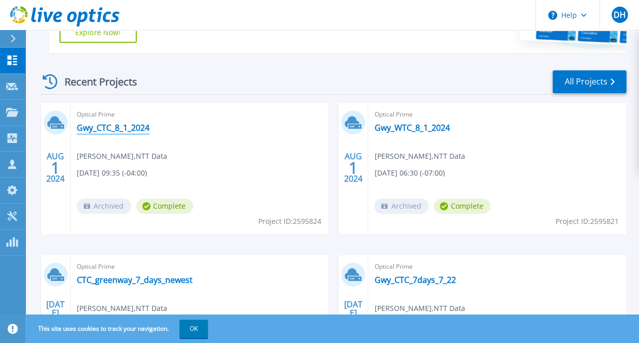 Image resolution: width=639 pixels, height=343 pixels. What do you see at coordinates (412, 128) in the screenshot?
I see `a: Gwy_WTC_8_1_2024` at bounding box center [412, 128].